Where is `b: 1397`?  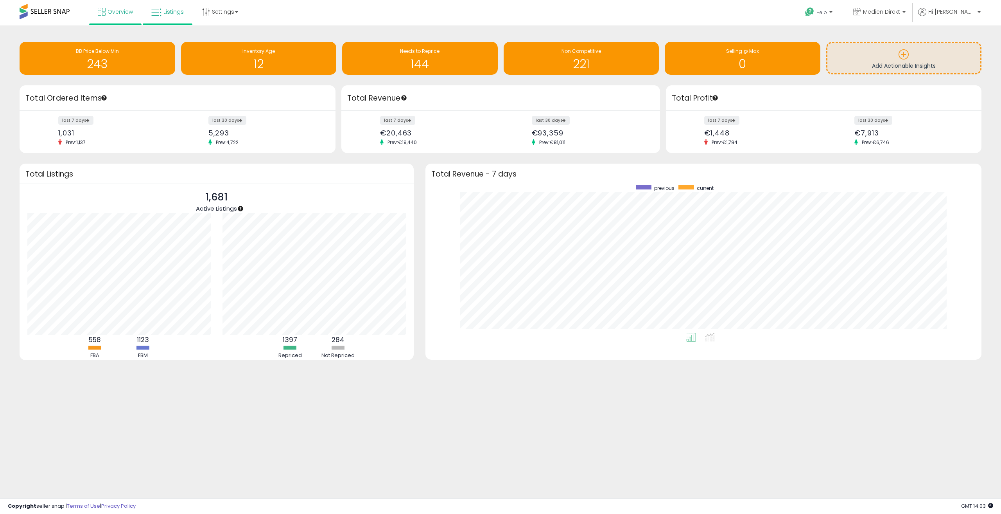
b: 1397 is located at coordinates (290, 339).